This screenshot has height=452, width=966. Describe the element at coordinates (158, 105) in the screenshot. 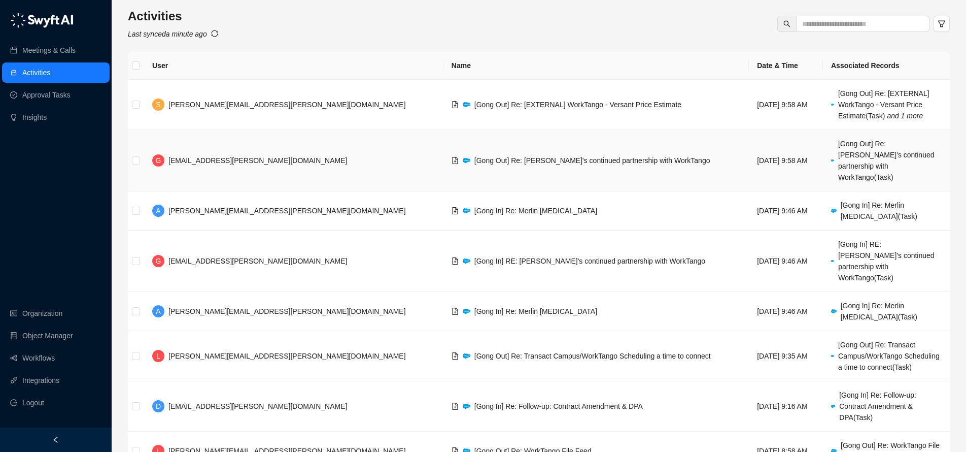

I see `span: S` at that location.